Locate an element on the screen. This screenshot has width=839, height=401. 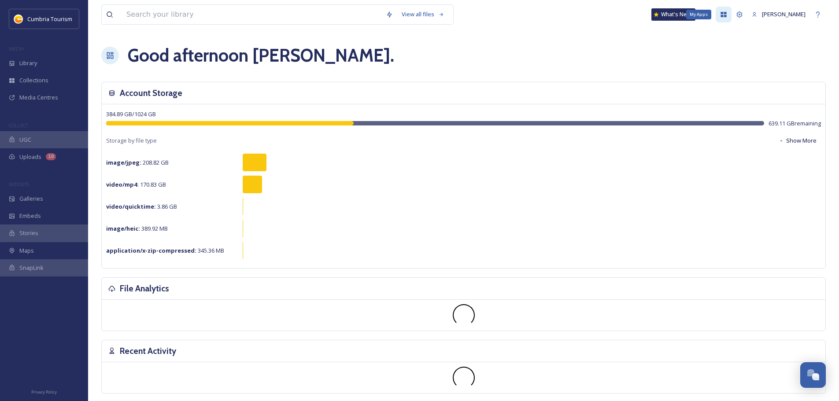
a: View all files is located at coordinates (423, 14).